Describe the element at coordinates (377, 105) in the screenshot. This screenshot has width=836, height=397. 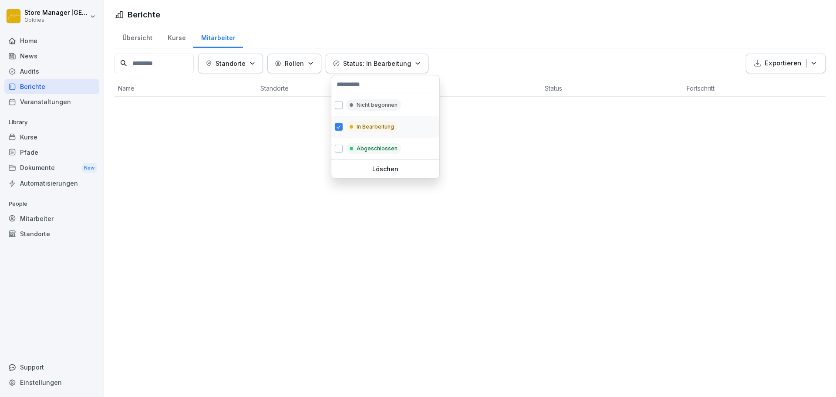
I see `p: Nicht begonnen` at that location.